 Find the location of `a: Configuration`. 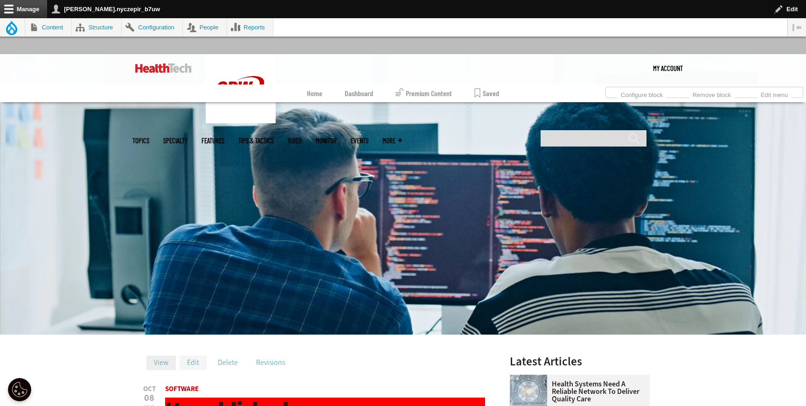

a: Configuration is located at coordinates (152, 27).